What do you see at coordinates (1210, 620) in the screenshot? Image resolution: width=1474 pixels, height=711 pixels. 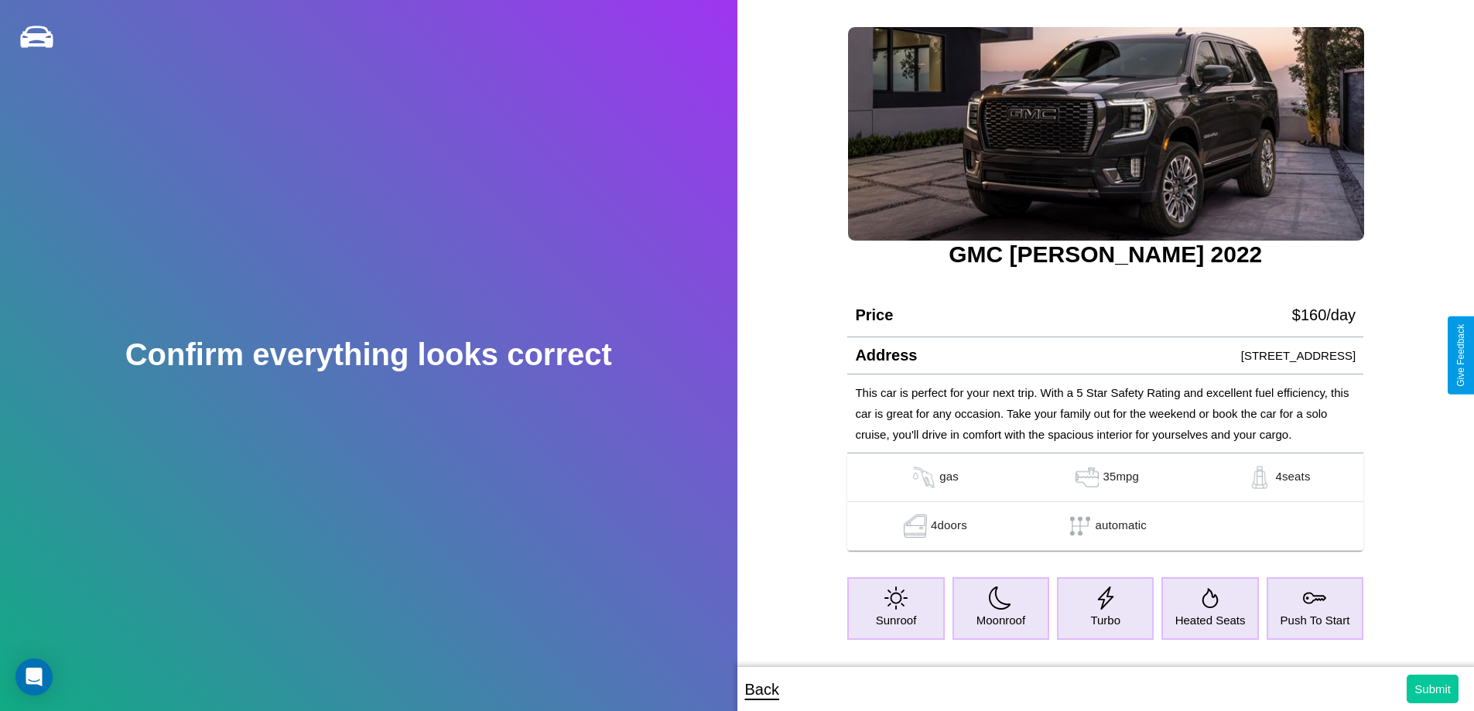 I see `p: Heated Seats` at bounding box center [1210, 620].